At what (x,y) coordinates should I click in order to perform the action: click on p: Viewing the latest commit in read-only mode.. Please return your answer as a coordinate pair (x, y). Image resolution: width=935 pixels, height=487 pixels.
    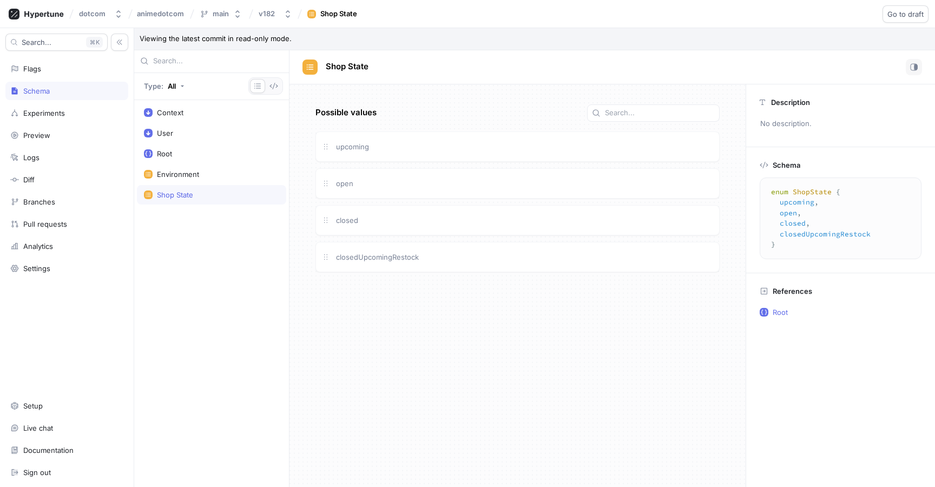
    Looking at the image, I should click on (535, 39).